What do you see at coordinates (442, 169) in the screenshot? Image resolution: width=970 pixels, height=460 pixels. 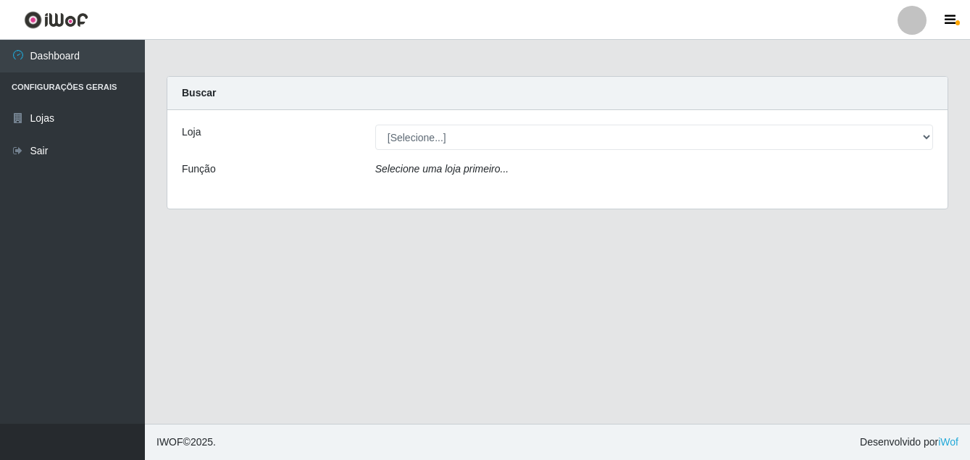 I see `i: Selecione uma loja primeiro...` at bounding box center [442, 169].